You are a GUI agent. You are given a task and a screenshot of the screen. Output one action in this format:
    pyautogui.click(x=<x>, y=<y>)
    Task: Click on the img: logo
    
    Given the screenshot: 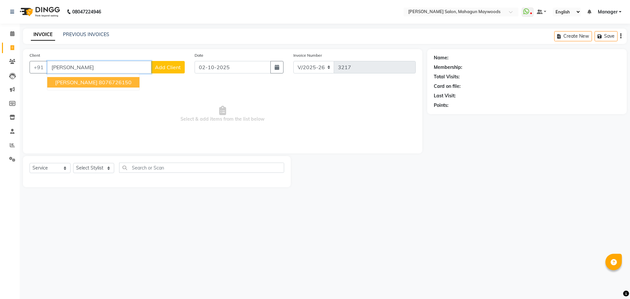 What is the action you would take?
    pyautogui.click(x=39, y=12)
    